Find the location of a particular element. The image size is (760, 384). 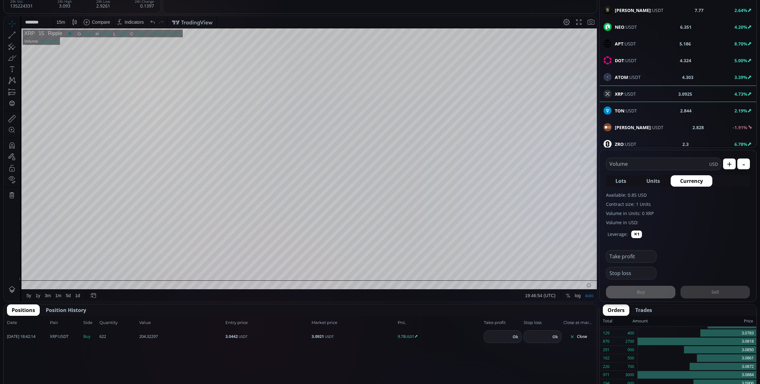

b: NEO is located at coordinates (619, 27).